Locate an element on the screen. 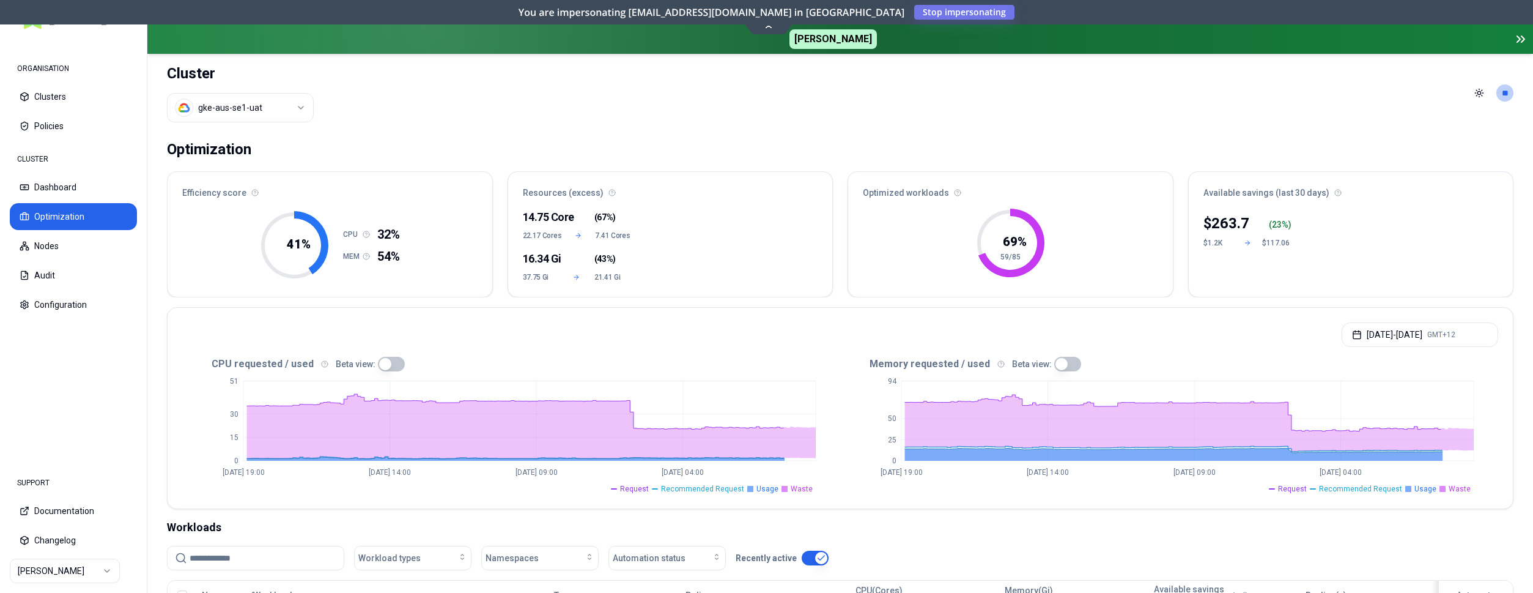 Image resolution: width=1533 pixels, height=593 pixels. div: CLUSTER is located at coordinates (73, 159).